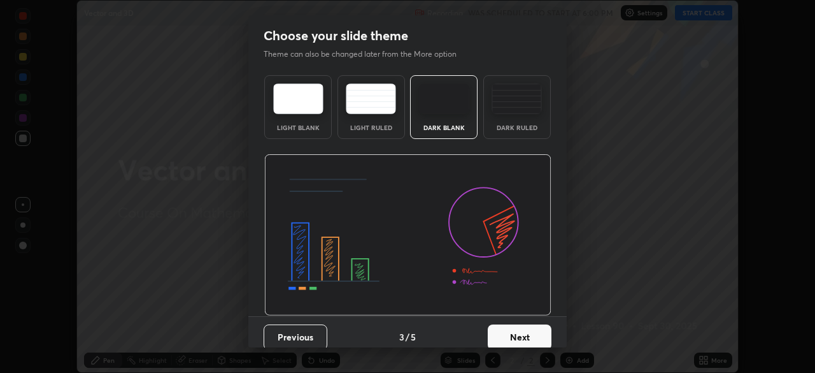  What do you see at coordinates (336, 36) in the screenshot?
I see `h2: Choose your slide theme` at bounding box center [336, 36].